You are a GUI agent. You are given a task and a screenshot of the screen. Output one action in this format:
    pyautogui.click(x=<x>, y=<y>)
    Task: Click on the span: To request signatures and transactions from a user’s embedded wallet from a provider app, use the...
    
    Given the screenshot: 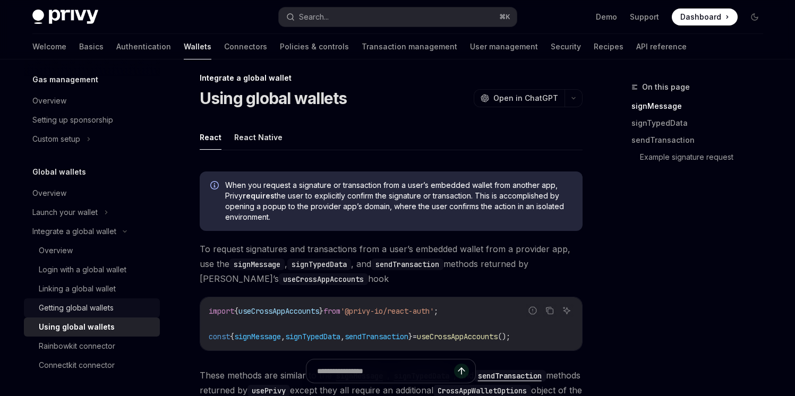 What is the action you would take?
    pyautogui.click(x=391, y=264)
    